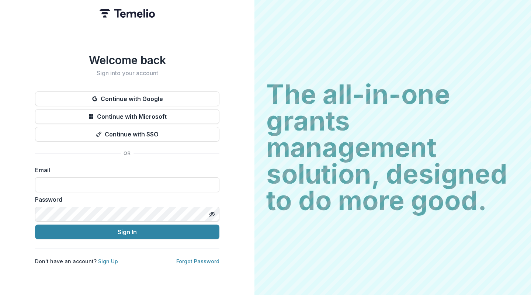  I want to click on a: Forgot Password, so click(198, 261).